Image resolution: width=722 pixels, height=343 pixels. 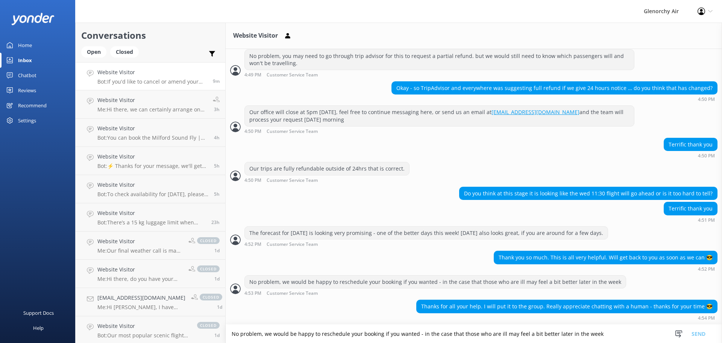 What do you see at coordinates (96, 52) in the screenshot?
I see `a: Open` at bounding box center [96, 52].